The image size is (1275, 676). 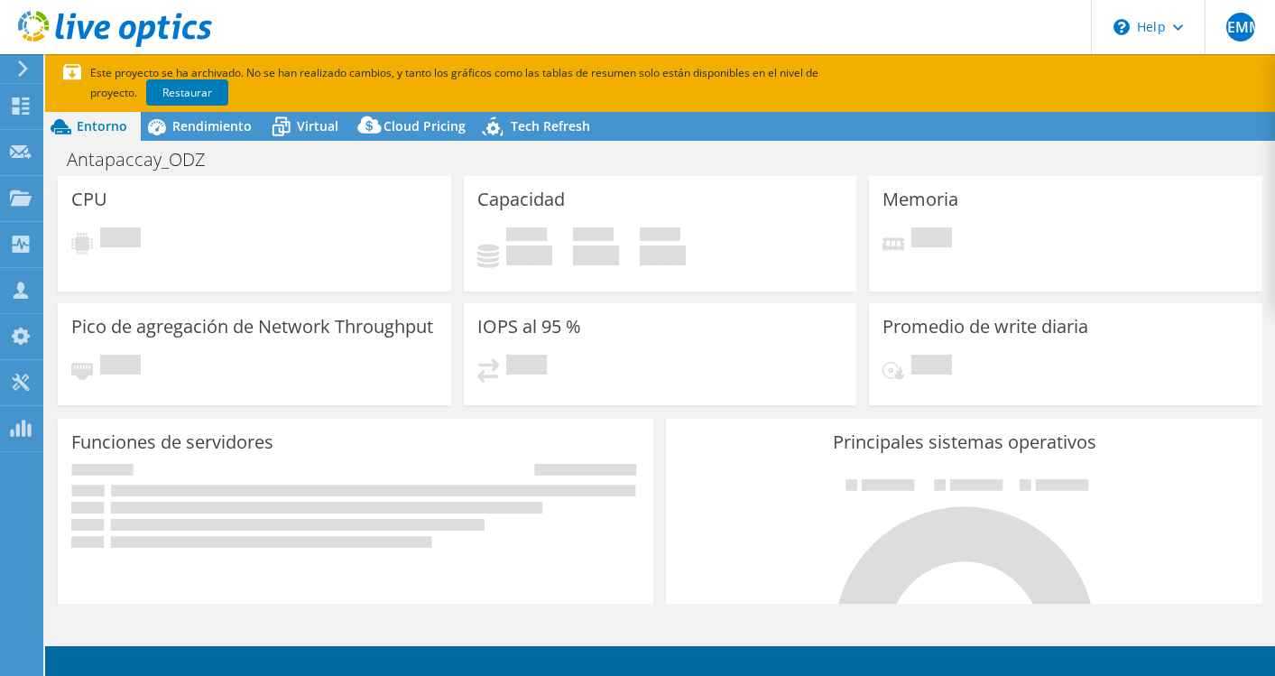 What do you see at coordinates (102, 125) in the screenshot?
I see `span: Entorno` at bounding box center [102, 125].